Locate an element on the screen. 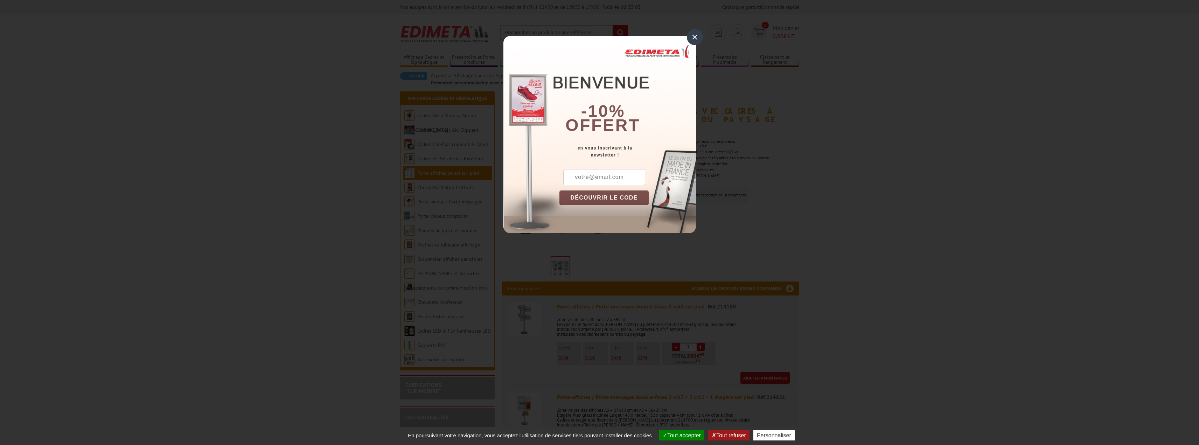 Image resolution: width=1199 pixels, height=445 pixels. button: Tout refuser is located at coordinates (728, 435).